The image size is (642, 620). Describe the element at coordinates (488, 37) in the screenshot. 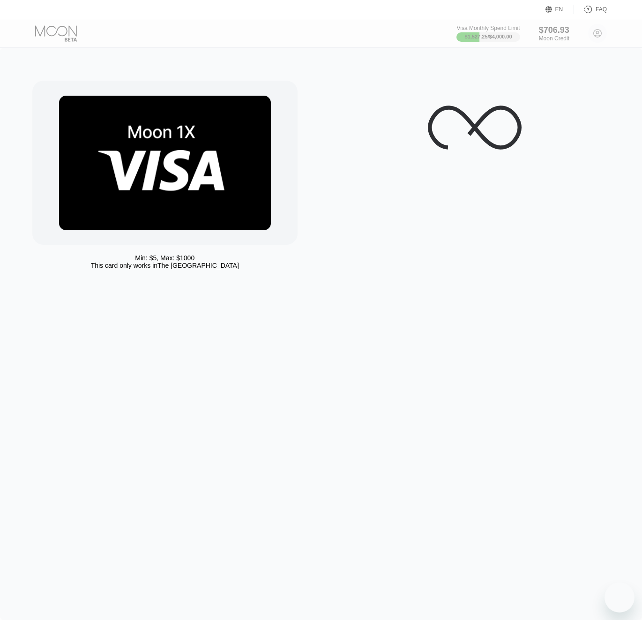

I see `div: $1,527.25 / $4,000.00` at that location.